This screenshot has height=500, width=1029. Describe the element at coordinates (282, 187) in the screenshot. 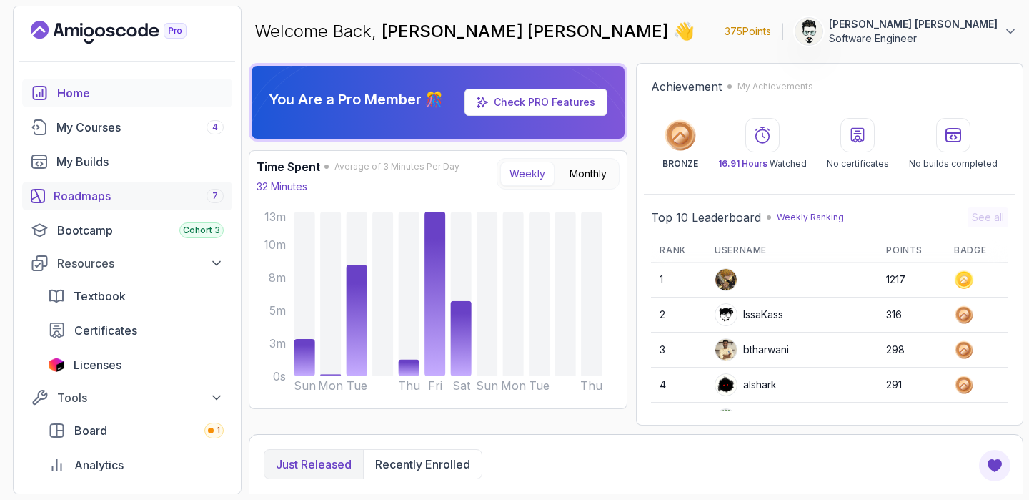

I see `p: 32 Minutes` at that location.